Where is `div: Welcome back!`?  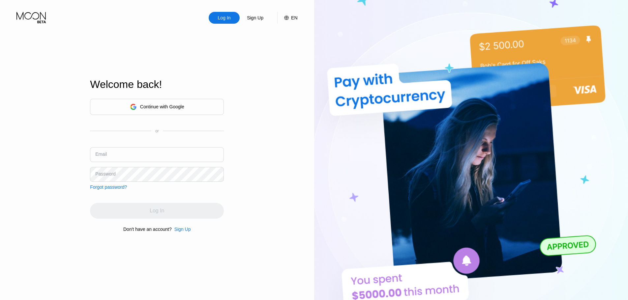 div: Welcome back! is located at coordinates (157, 84).